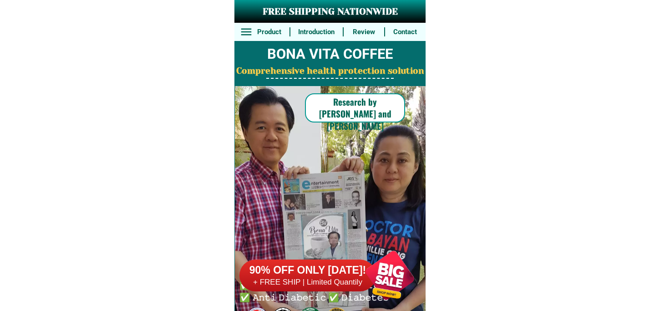 This screenshot has width=660, height=311. Describe the element at coordinates (269, 32) in the screenshot. I see `h6: Product` at that location.